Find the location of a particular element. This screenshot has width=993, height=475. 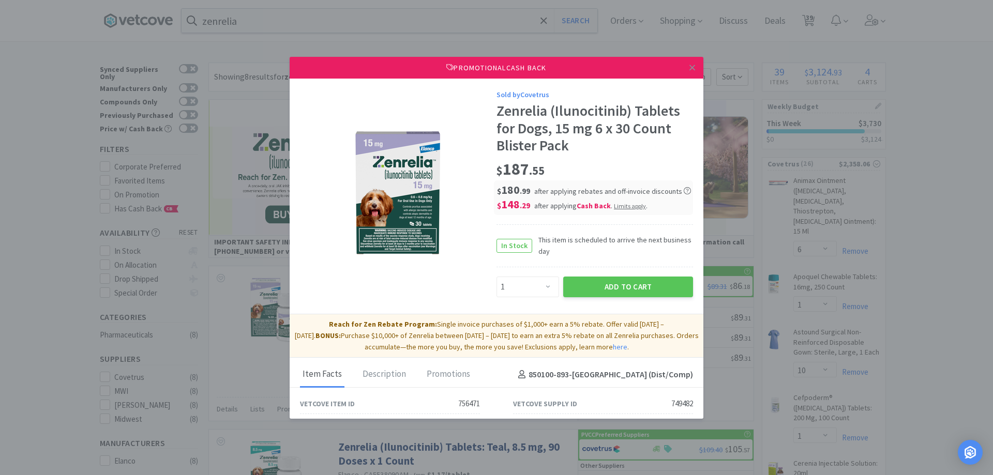

strong: Reach for Zen Rebate Program: is located at coordinates (383, 324).